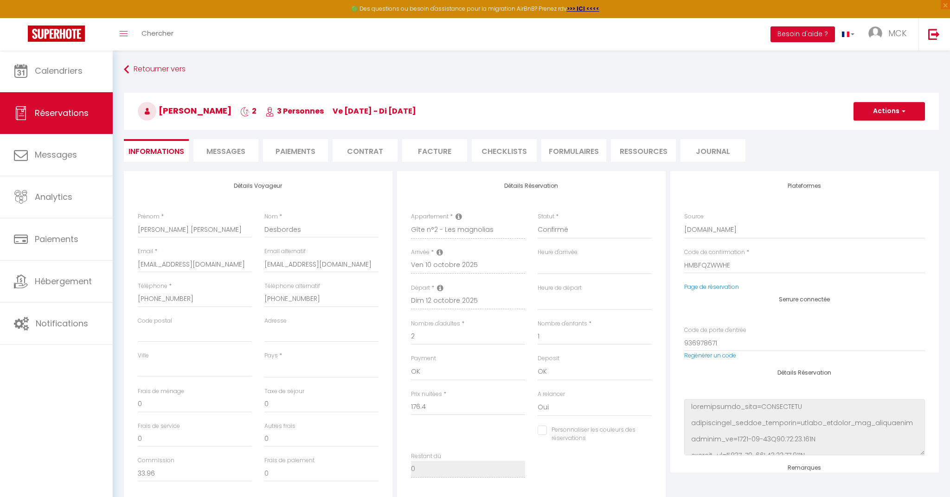  I want to click on li: Informations, so click(156, 150).